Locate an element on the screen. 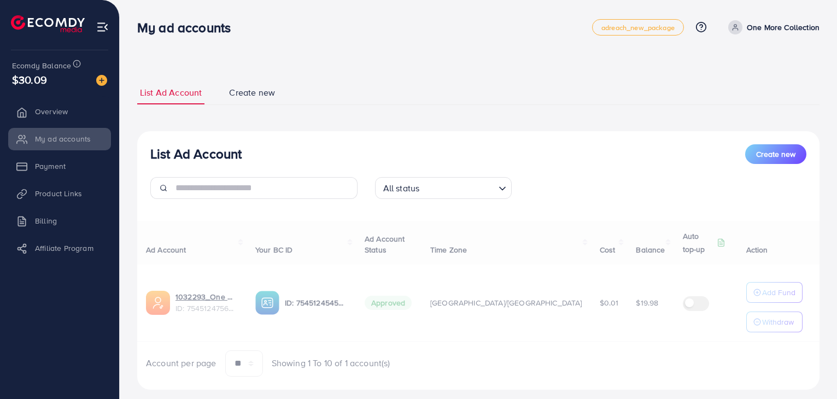 This screenshot has width=837, height=399. span: All status is located at coordinates (401, 188).